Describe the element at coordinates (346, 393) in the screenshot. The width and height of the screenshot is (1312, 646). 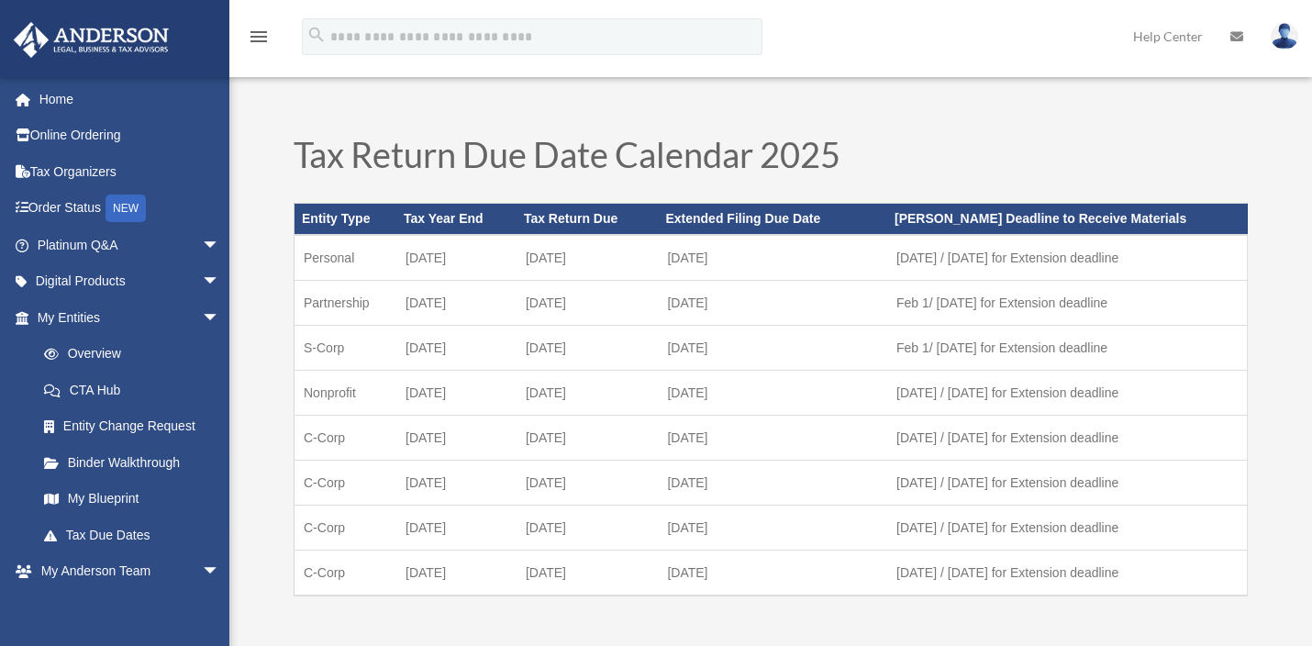
I see `td: Nonprofit` at that location.